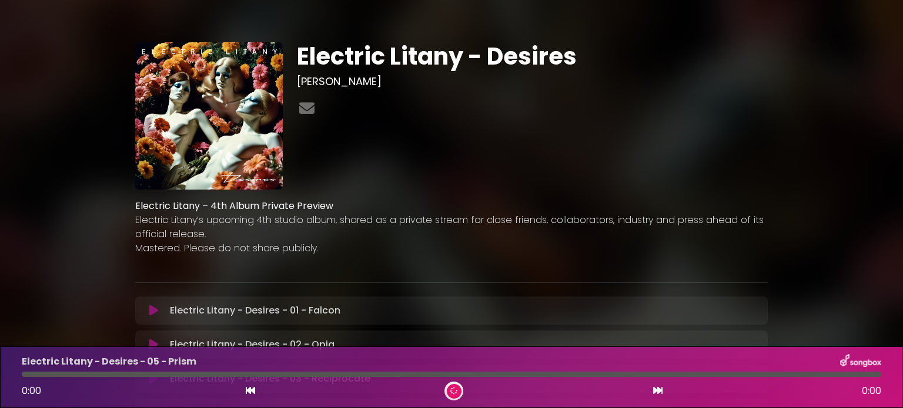 This screenshot has width=903, height=408. I want to click on strong: Electric Litany – 4th Album Private Preview, so click(234, 206).